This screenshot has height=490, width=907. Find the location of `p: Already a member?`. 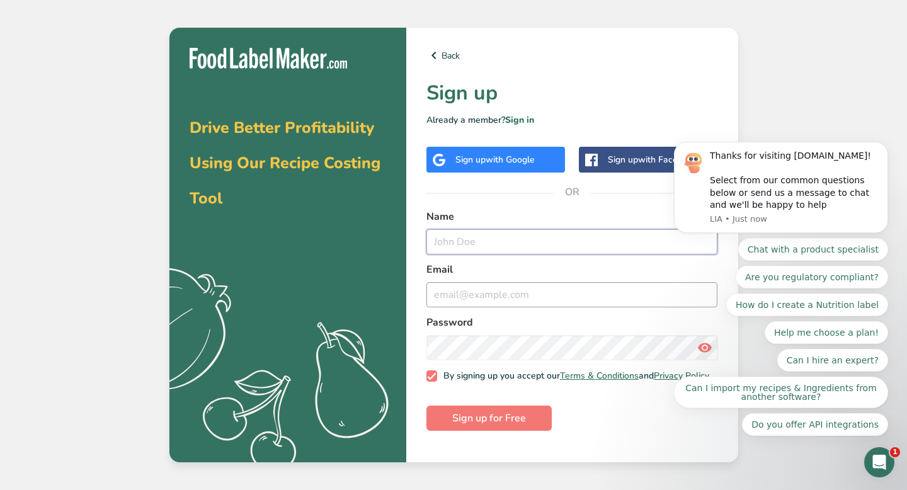

p: Already a member? is located at coordinates (572, 120).